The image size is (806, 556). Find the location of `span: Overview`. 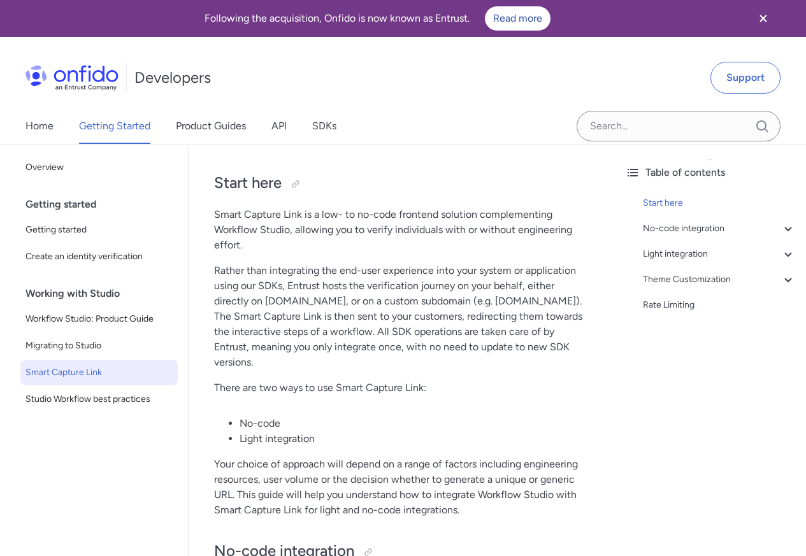

span: Overview is located at coordinates (99, 168).